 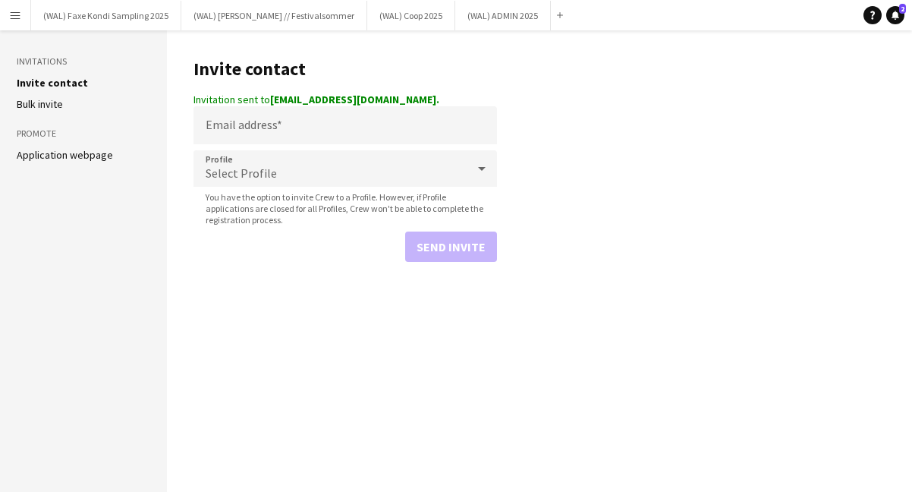 What do you see at coordinates (345, 208) in the screenshot?
I see `span: You have the option to invite Crew to a Profile. However, if Profile applications are closed for ...` at bounding box center [345, 208].